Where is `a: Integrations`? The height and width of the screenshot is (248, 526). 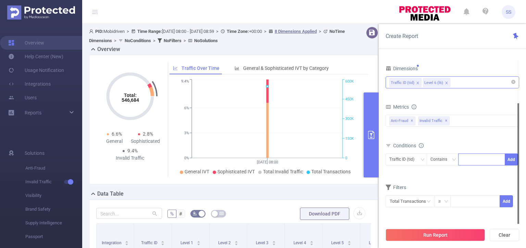
a: Integrations is located at coordinates (29, 84).